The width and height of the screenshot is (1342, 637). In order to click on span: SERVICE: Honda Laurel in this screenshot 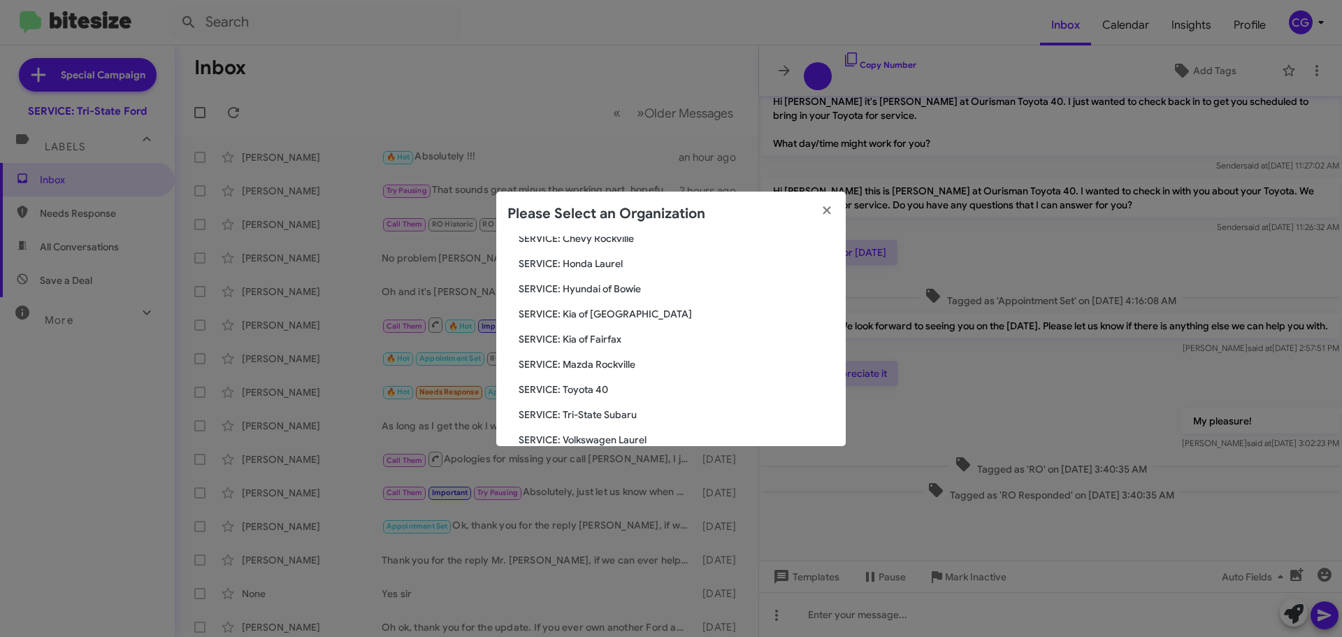, I will do `click(677, 264)`.